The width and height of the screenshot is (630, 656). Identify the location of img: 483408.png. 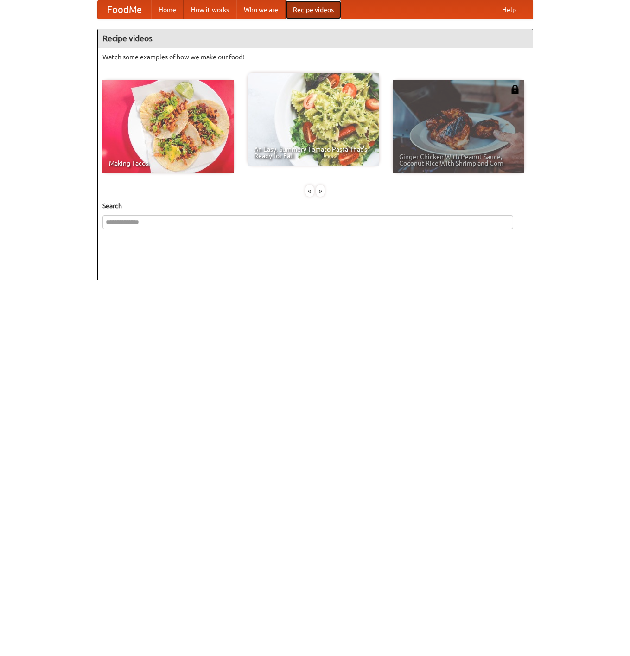
(515, 89).